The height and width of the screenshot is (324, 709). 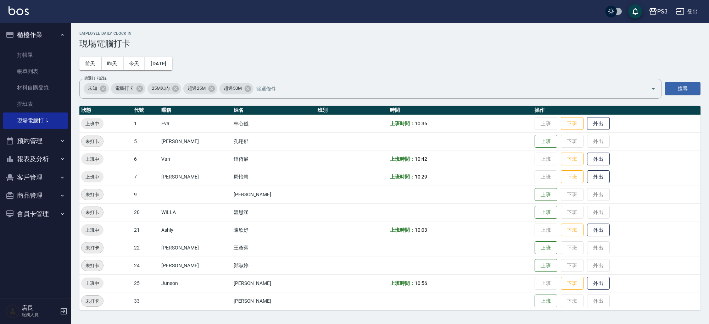 What do you see at coordinates (233, 88) in the screenshot?
I see `span: 超過50M` at bounding box center [233, 88].